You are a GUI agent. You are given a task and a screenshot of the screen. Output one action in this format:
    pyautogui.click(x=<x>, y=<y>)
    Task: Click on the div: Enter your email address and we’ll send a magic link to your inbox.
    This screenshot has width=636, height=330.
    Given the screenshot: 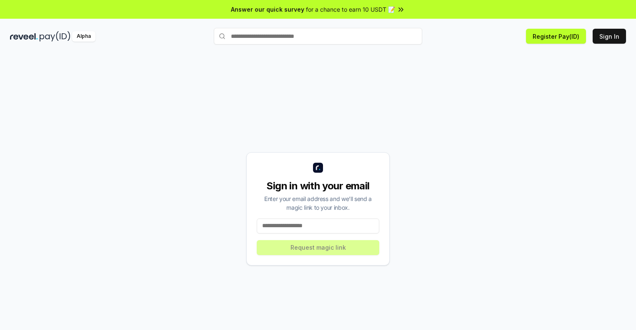 What is the action you would take?
    pyautogui.click(x=318, y=203)
    